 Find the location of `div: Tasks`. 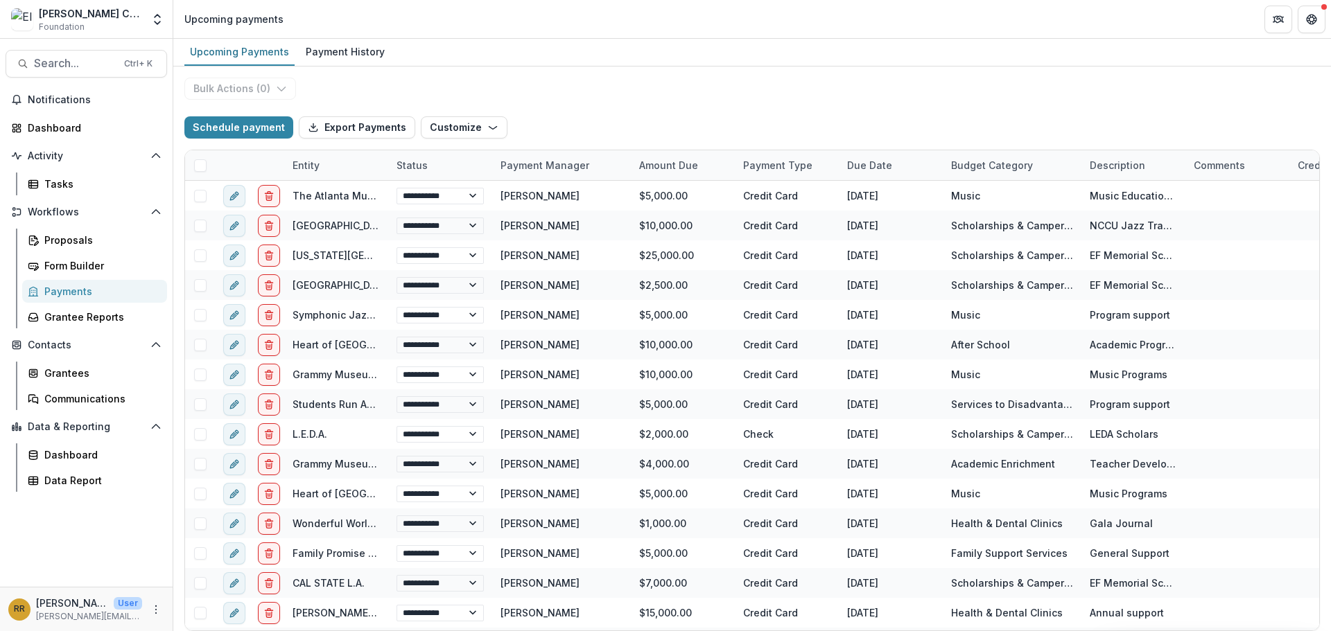

div: Tasks is located at coordinates (100, 184).